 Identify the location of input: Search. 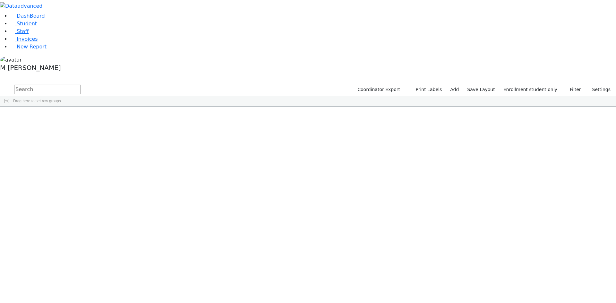
(48, 90).